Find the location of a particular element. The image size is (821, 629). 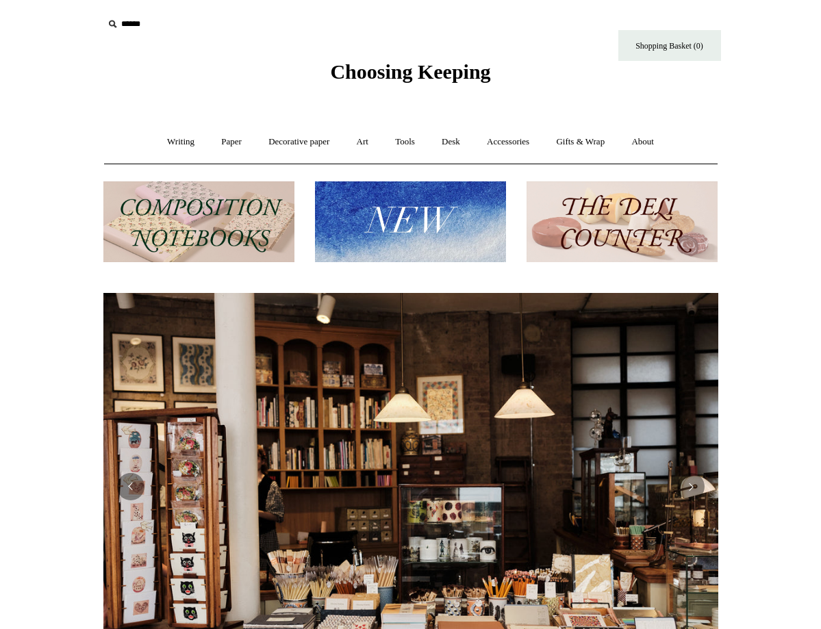

a: Shopping Basket (0) is located at coordinates (669, 45).